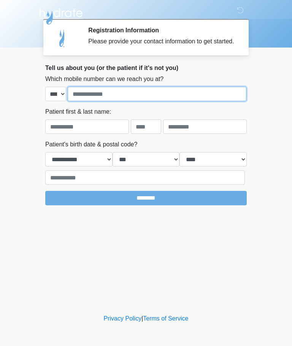 This screenshot has width=292, height=346. Describe the element at coordinates (146, 68) in the screenshot. I see `h2: Tell us about you (or the patient if it's not you)` at that location.